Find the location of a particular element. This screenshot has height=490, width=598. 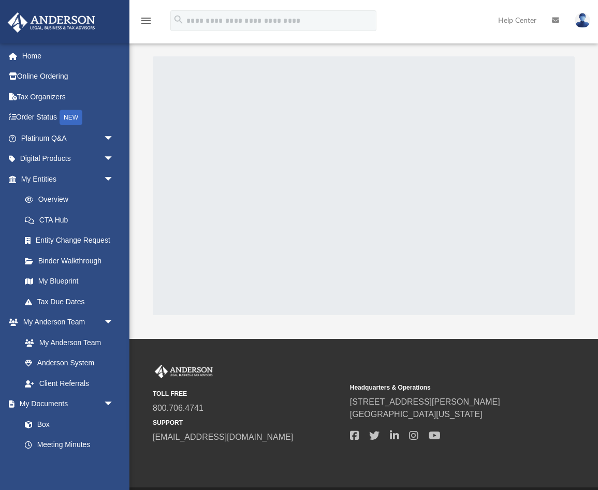

a: Home is located at coordinates (68, 56).